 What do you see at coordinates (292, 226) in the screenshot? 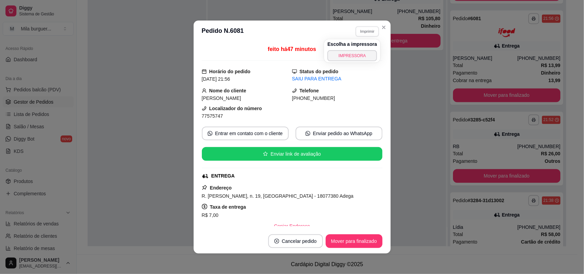
I see `button: Copiar Endereço` at bounding box center [292, 226].